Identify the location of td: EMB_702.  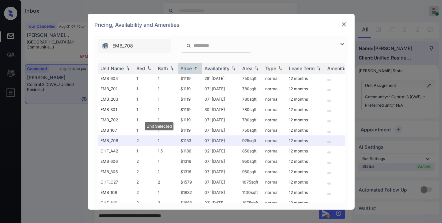
(116, 119).